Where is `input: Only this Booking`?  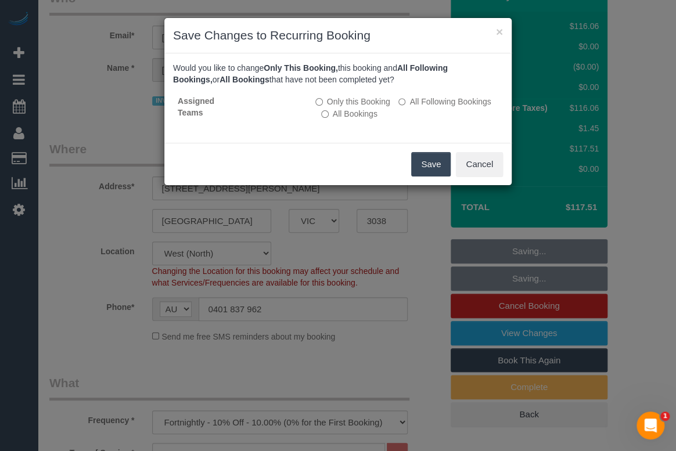 input: Only this Booking is located at coordinates (319, 102).